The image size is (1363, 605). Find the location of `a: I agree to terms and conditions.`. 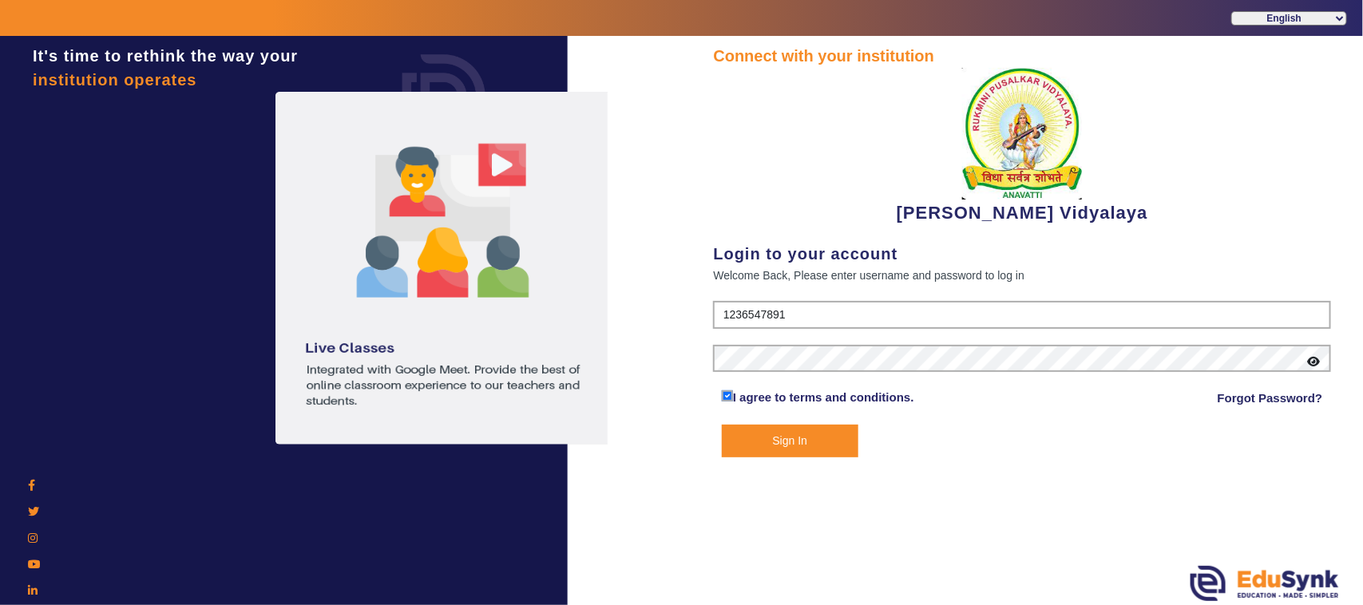

a: I agree to terms and conditions. is located at coordinates (823, 397).